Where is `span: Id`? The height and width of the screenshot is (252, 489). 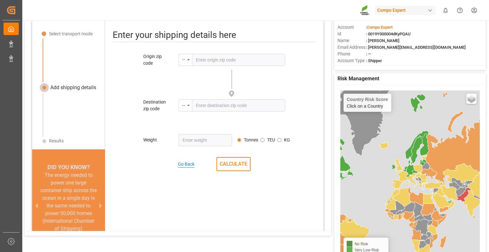 span: Id is located at coordinates (352, 34).